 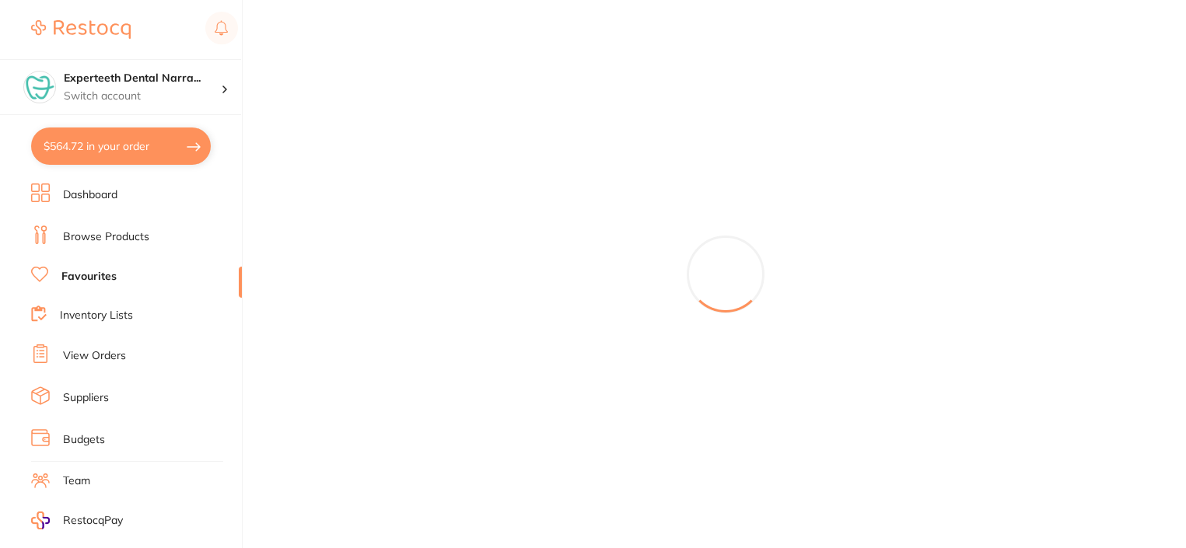 I want to click on a: Restocq Logo, so click(x=81, y=30).